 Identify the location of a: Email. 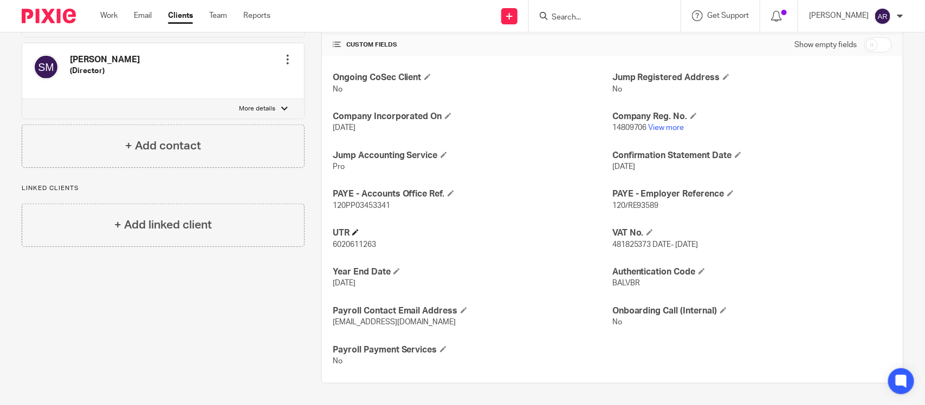
(143, 16).